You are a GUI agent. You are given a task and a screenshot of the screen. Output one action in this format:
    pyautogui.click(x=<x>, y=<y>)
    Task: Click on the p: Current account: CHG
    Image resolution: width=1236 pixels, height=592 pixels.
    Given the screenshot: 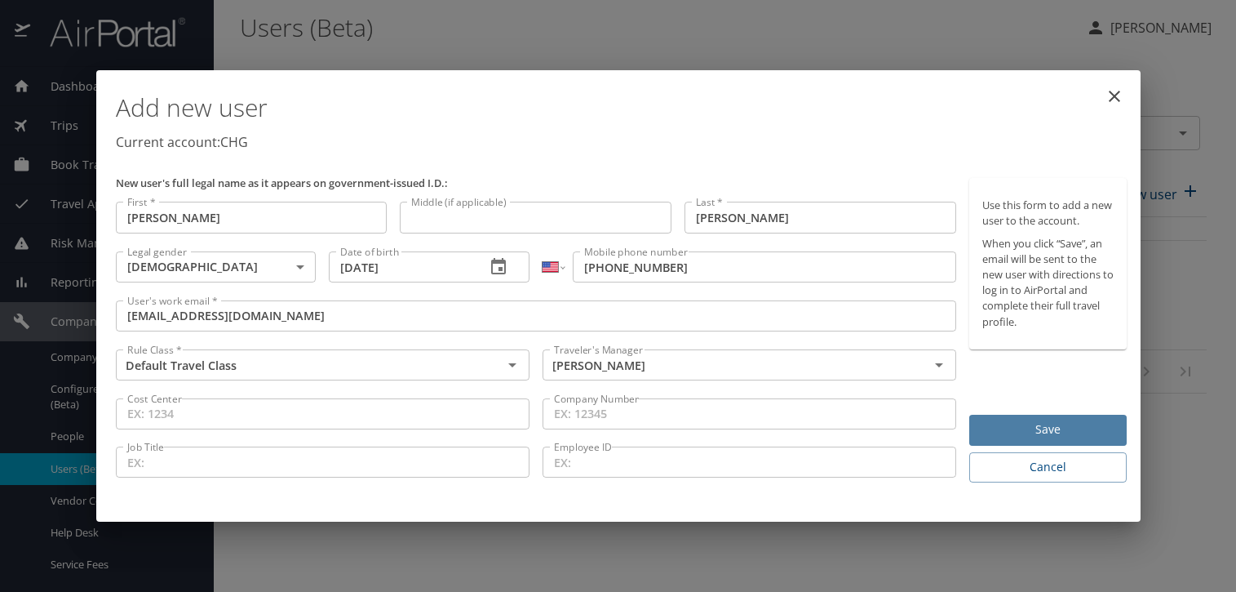 What is the action you would take?
    pyautogui.click(x=622, y=142)
    